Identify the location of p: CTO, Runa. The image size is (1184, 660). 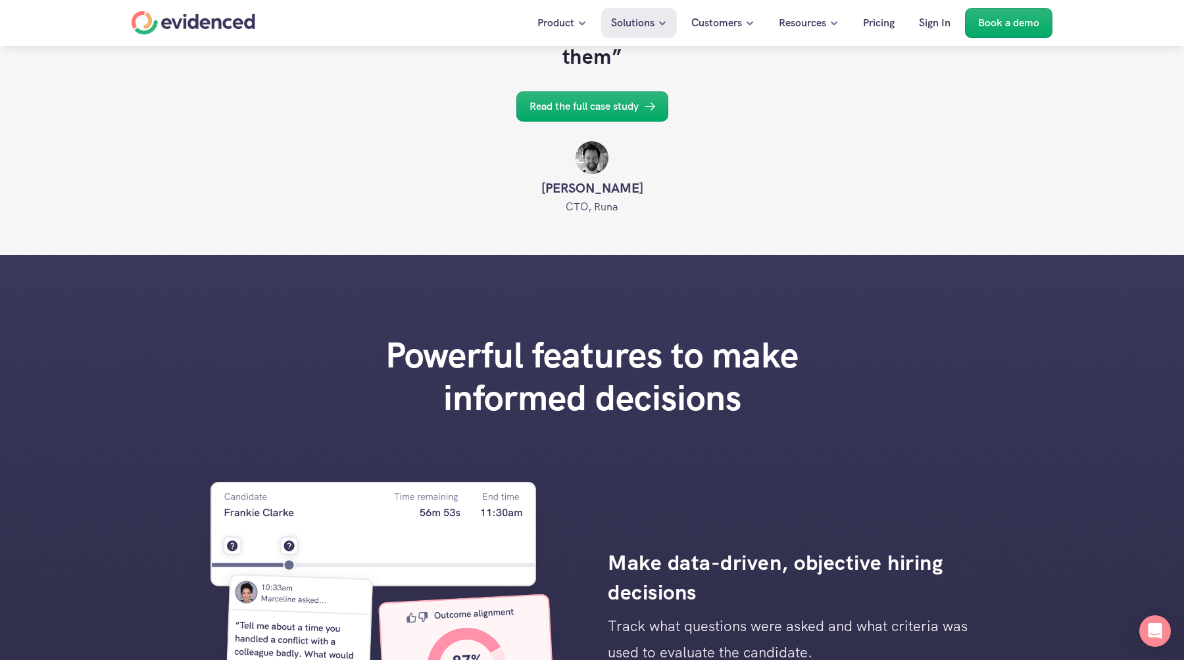
(592, 207).